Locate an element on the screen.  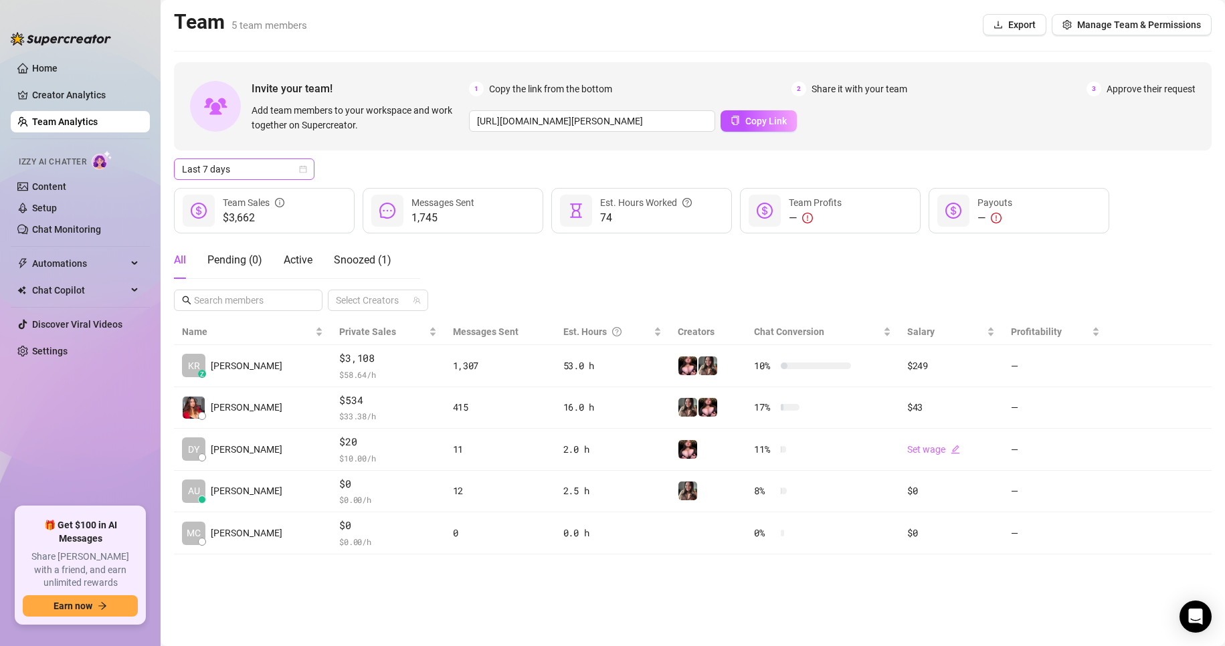
div: 2.5 h is located at coordinates (613, 491).